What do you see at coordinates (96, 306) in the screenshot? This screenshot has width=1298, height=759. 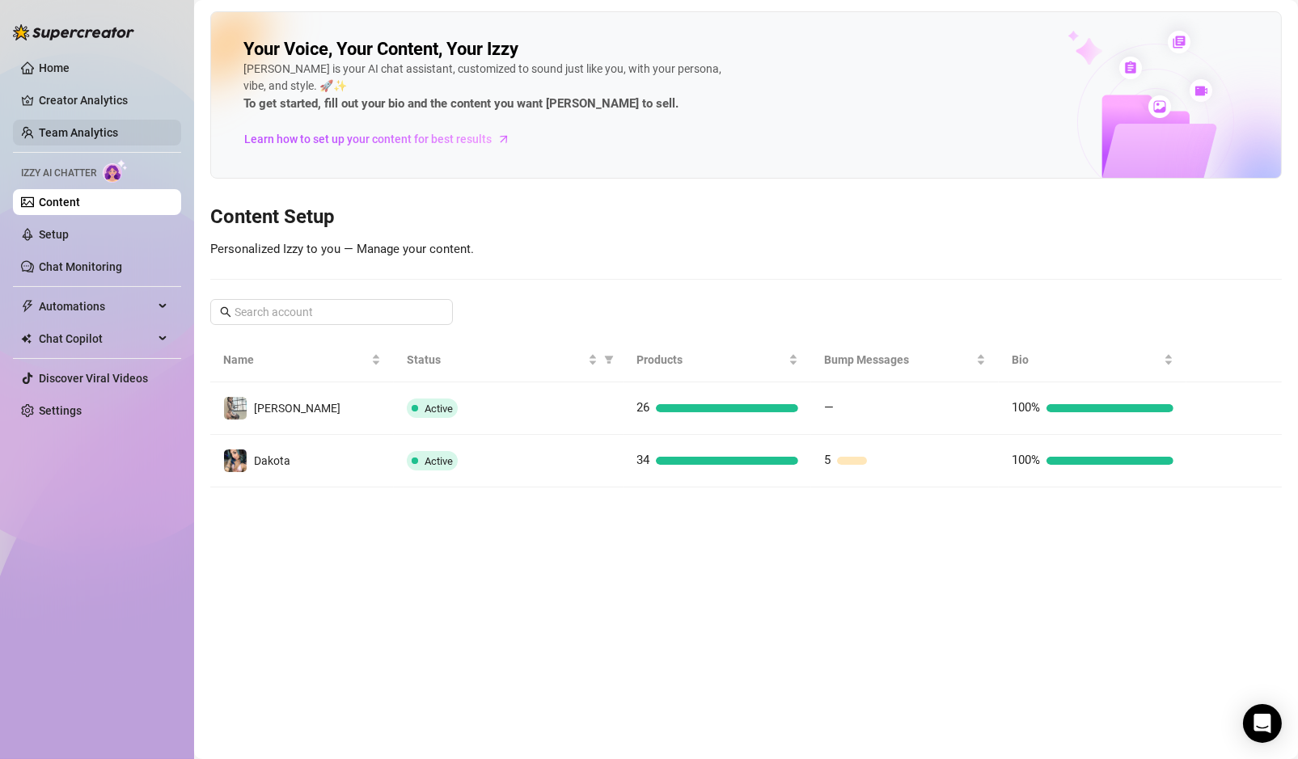 I see `span: Automations` at bounding box center [96, 306].